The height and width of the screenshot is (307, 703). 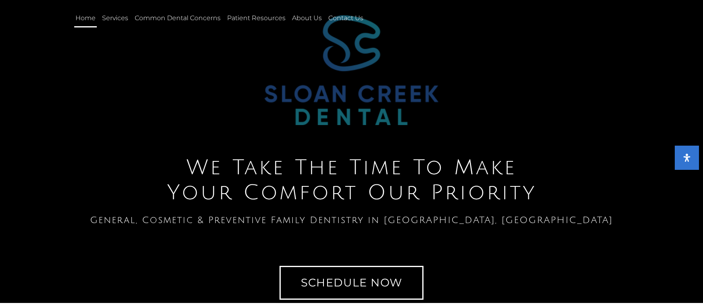 What do you see at coordinates (687, 158) in the screenshot?
I see `button: Open Accessibility Panel` at bounding box center [687, 158].